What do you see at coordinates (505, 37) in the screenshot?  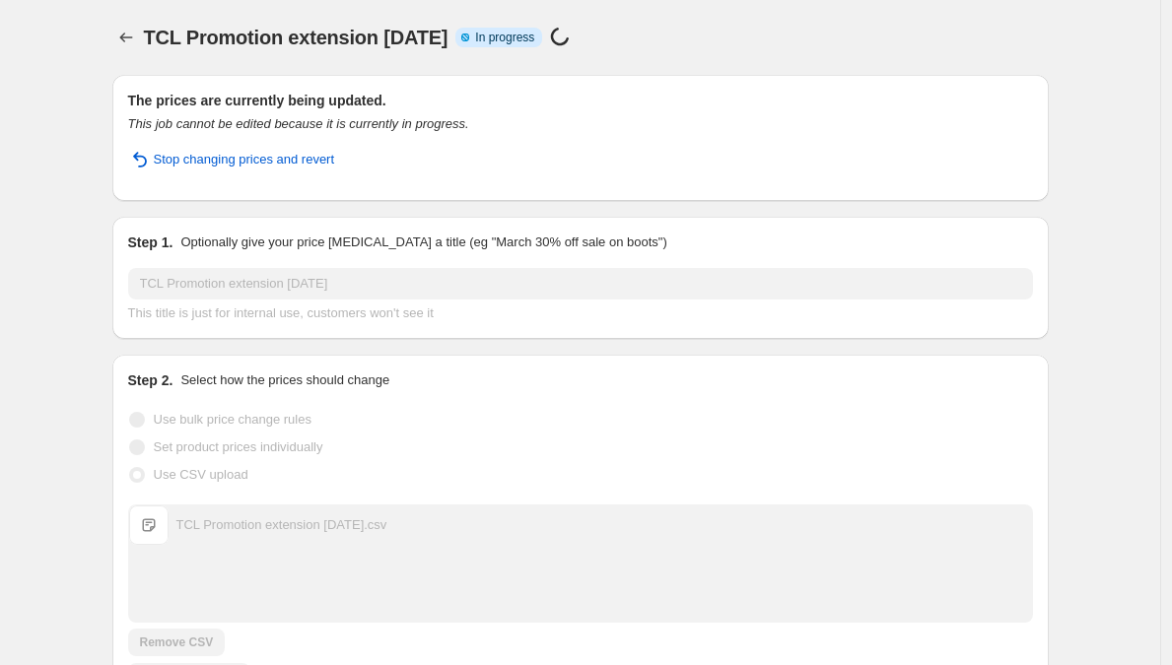 I see `span: In progress` at bounding box center [505, 37].